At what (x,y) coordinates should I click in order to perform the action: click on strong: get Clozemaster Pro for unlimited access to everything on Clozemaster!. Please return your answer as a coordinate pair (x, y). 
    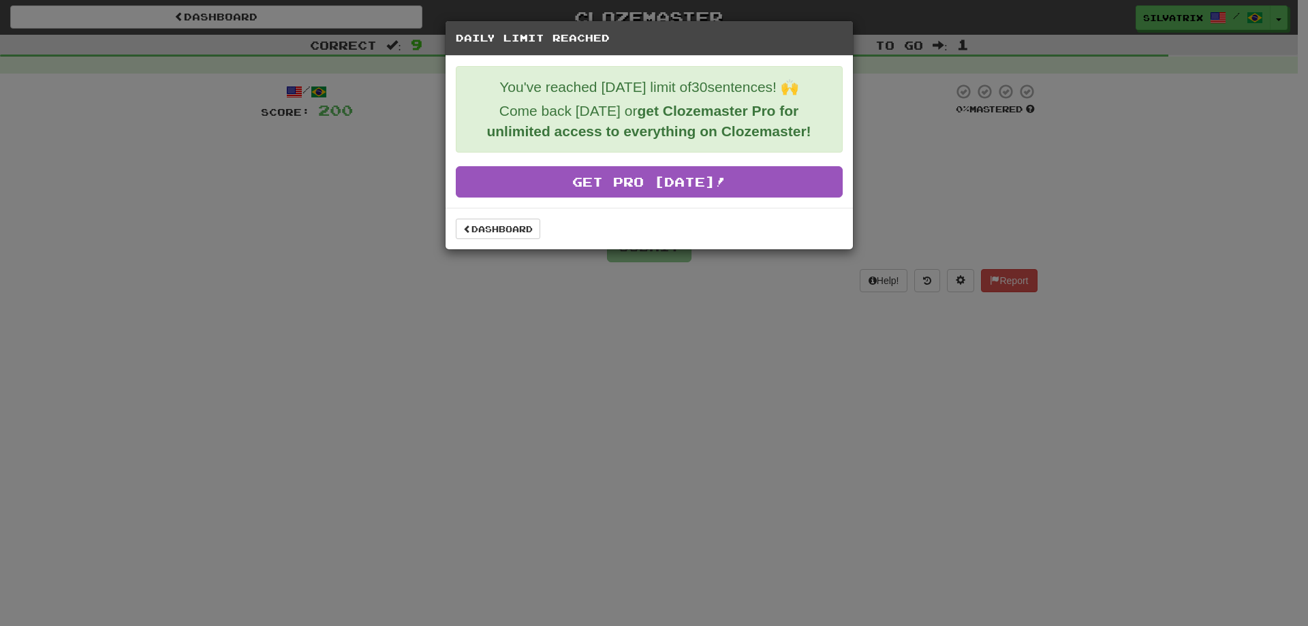
    Looking at the image, I should click on (649, 121).